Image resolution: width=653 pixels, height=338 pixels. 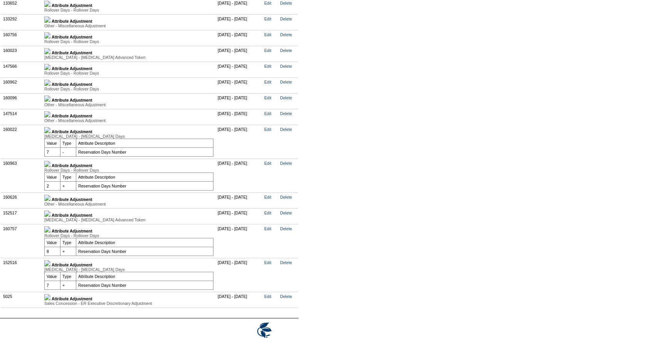 What do you see at coordinates (22, 69) in the screenshot?
I see `td: 147566` at bounding box center [22, 69].